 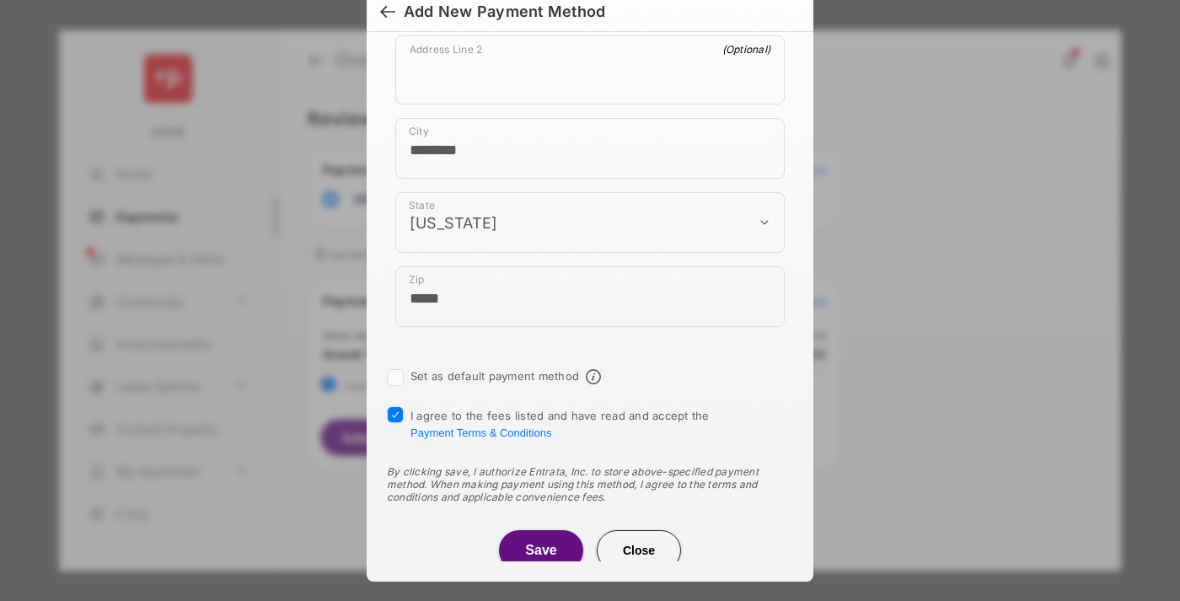 What do you see at coordinates (639, 551) in the screenshot?
I see `button: Close` at bounding box center [639, 551].